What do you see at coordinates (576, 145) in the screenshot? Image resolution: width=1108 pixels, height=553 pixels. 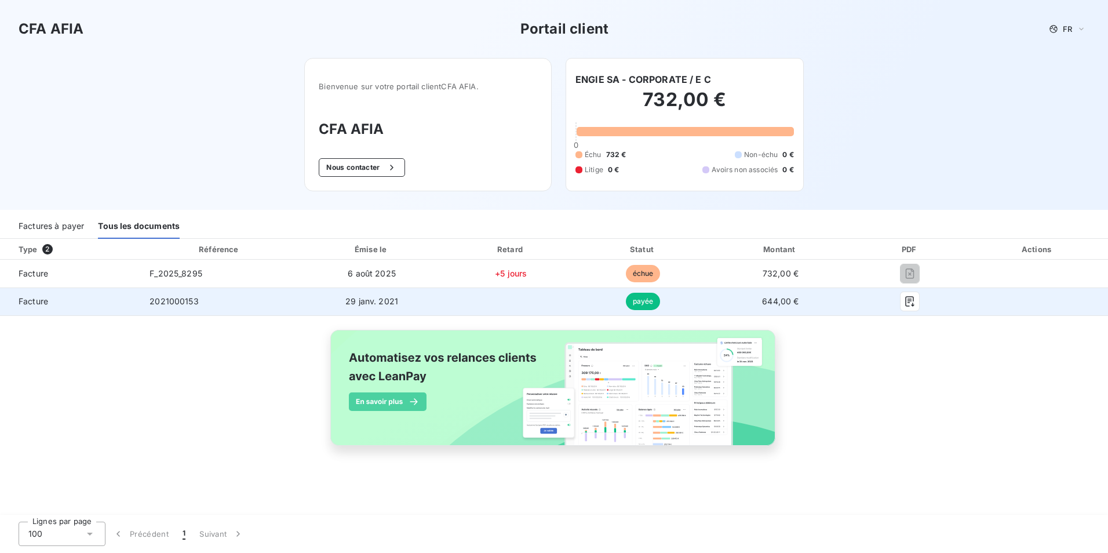 I see `span: 0` at bounding box center [576, 145].